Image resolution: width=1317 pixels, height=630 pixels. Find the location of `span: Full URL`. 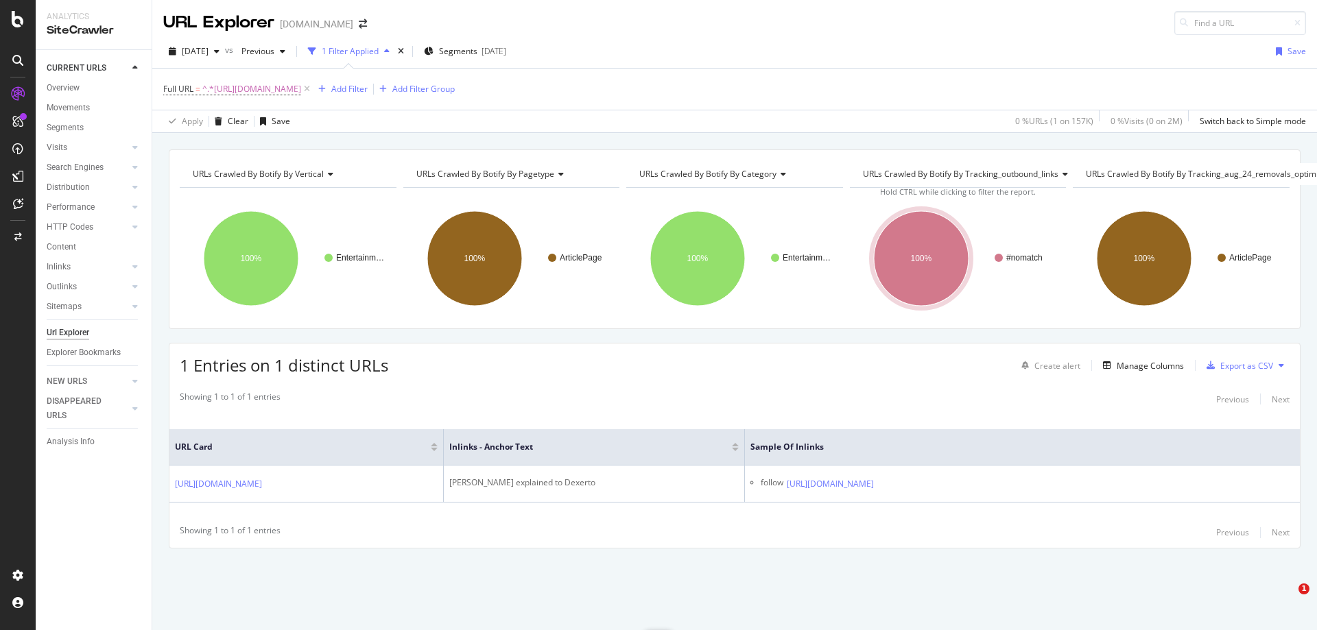

span: Full URL is located at coordinates (178, 88).